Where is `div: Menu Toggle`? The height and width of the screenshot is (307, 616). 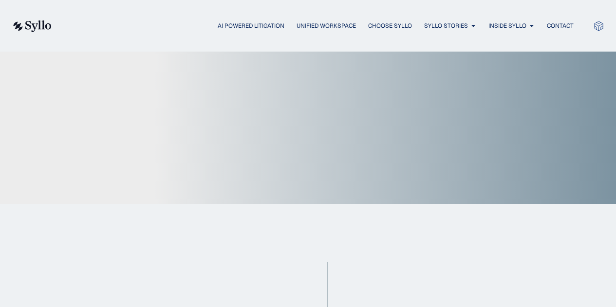
div: Menu Toggle is located at coordinates (322, 26).